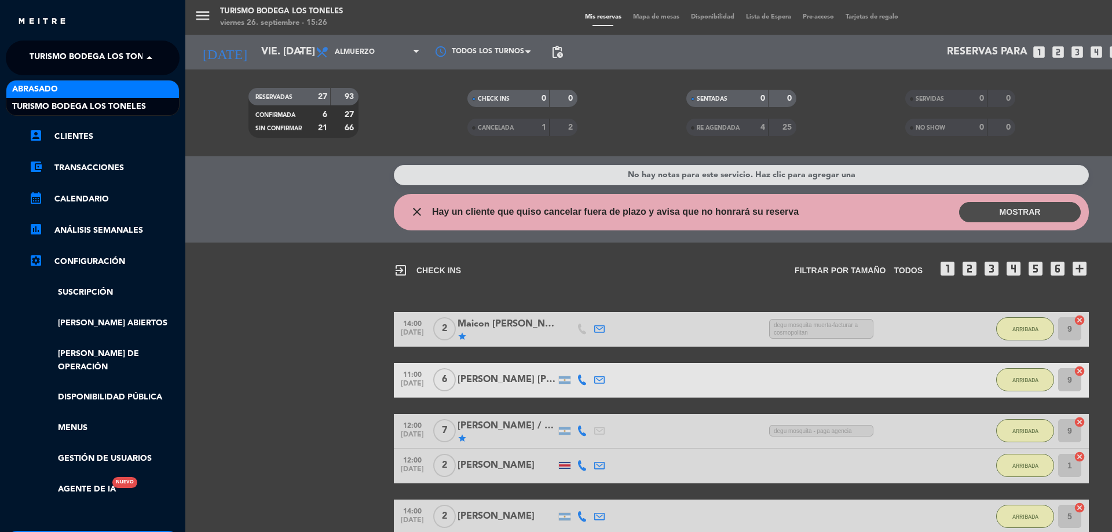  Describe the element at coordinates (36, 261) in the screenshot. I see `i: settings_applications` at that location.